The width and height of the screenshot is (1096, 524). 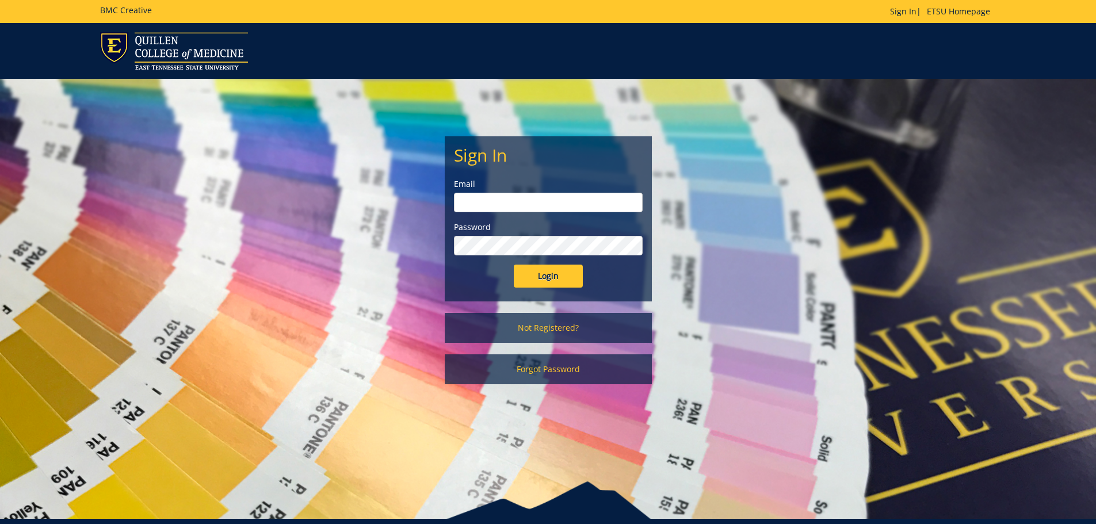 I want to click on a: Sign In, so click(x=903, y=11).